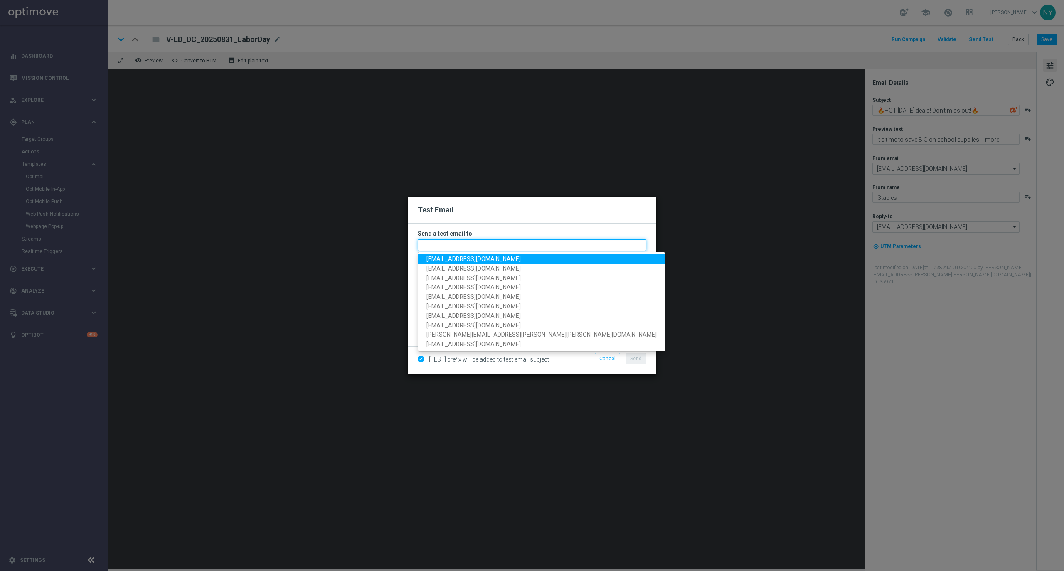  What do you see at coordinates (636, 359) in the screenshot?
I see `button: Send` at bounding box center [636, 359].